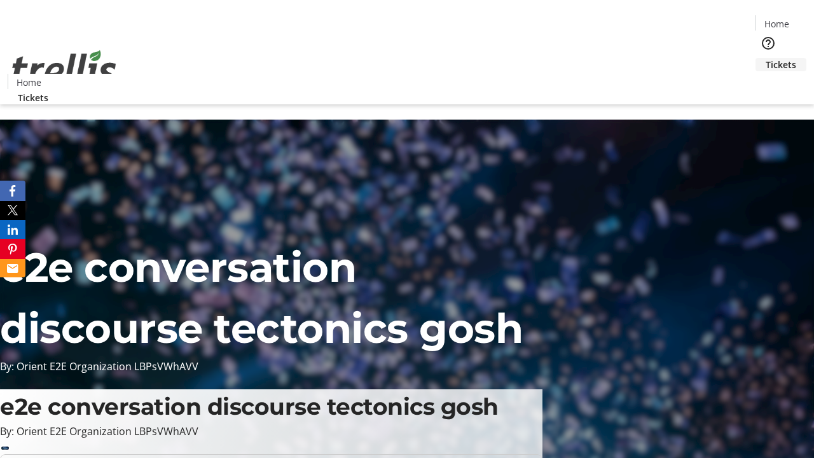 The width and height of the screenshot is (814, 458). I want to click on button: Cart, so click(768, 84).